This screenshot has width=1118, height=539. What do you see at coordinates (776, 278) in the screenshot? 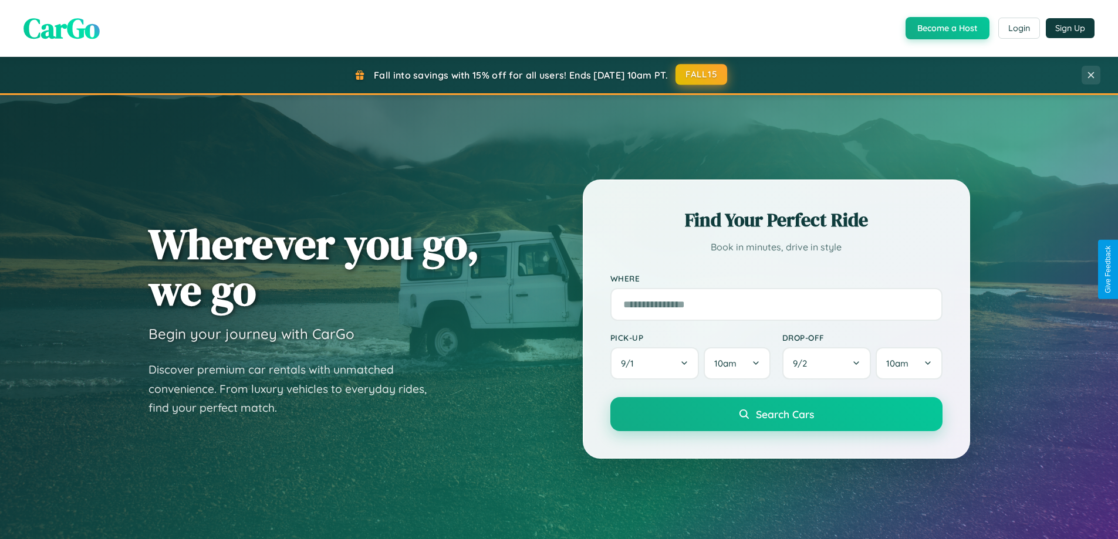
I see `label: Where` at bounding box center [776, 278].